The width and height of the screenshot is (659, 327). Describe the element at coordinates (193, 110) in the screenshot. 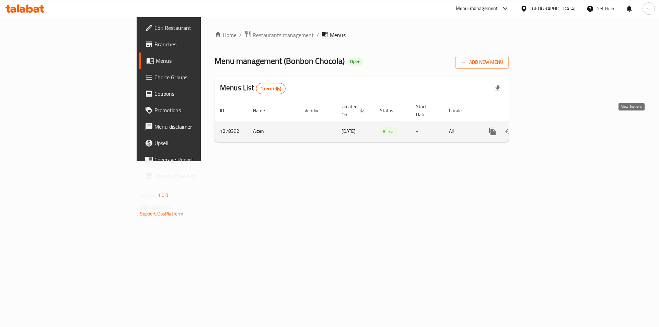

I see `a: Promotions` at that location.